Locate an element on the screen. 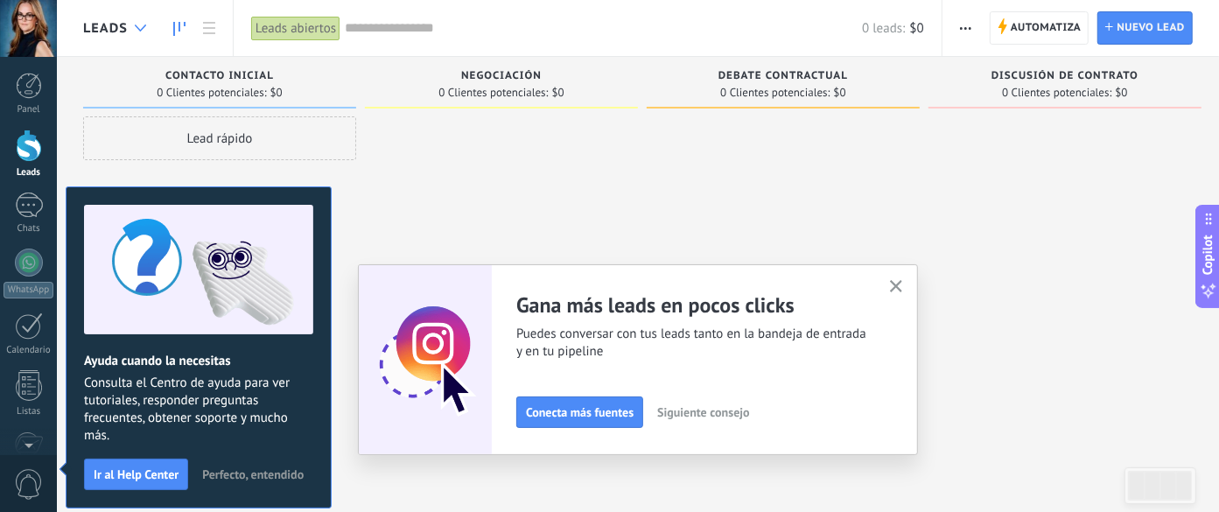  span: Copilot is located at coordinates (1209, 255).